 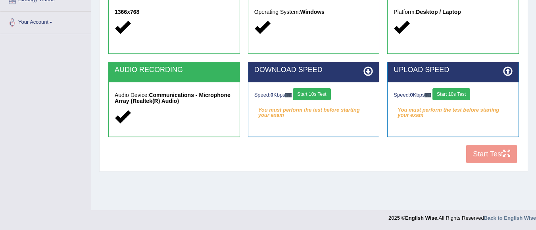 What do you see at coordinates (172, 98) in the screenshot?
I see `strong: Communications - Microphone Array (Realtek(R) Audio)` at bounding box center [172, 98].